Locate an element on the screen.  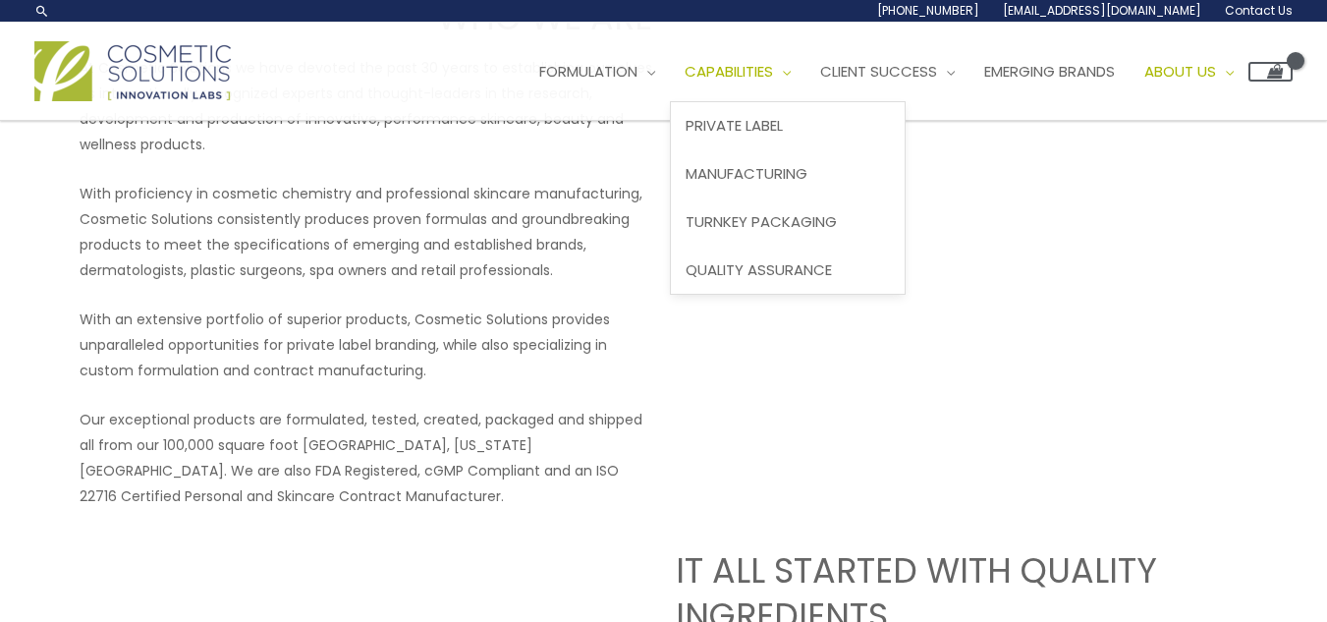
span: Formulation is located at coordinates (588, 71).